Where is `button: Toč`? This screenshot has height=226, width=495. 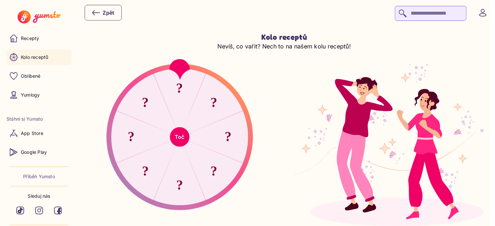 button: Toč is located at coordinates (180, 137).